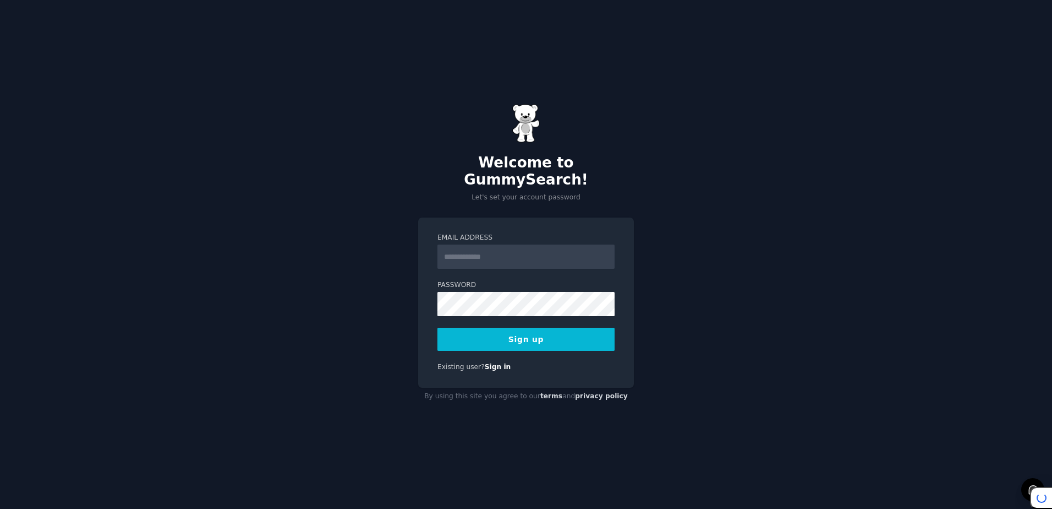  Describe the element at coordinates (526, 339) in the screenshot. I see `button: Sign up` at that location.